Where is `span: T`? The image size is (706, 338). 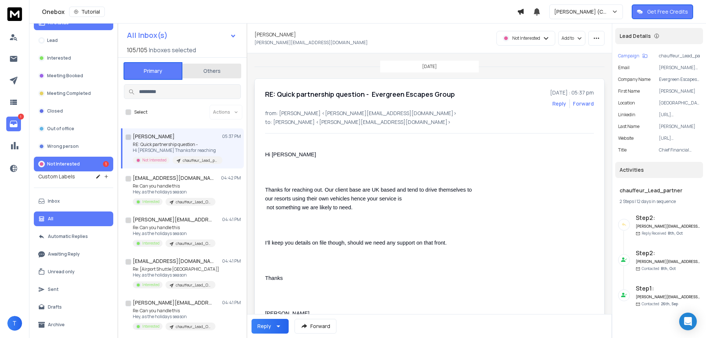
span: T is located at coordinates (15, 323).